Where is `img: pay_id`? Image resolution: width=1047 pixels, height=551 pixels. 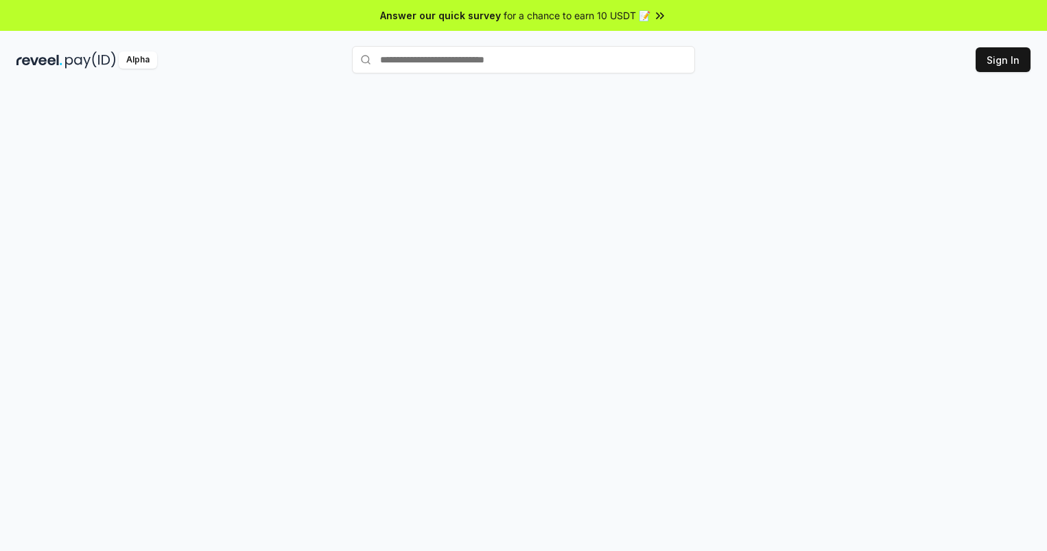
img: pay_id is located at coordinates (91, 60).